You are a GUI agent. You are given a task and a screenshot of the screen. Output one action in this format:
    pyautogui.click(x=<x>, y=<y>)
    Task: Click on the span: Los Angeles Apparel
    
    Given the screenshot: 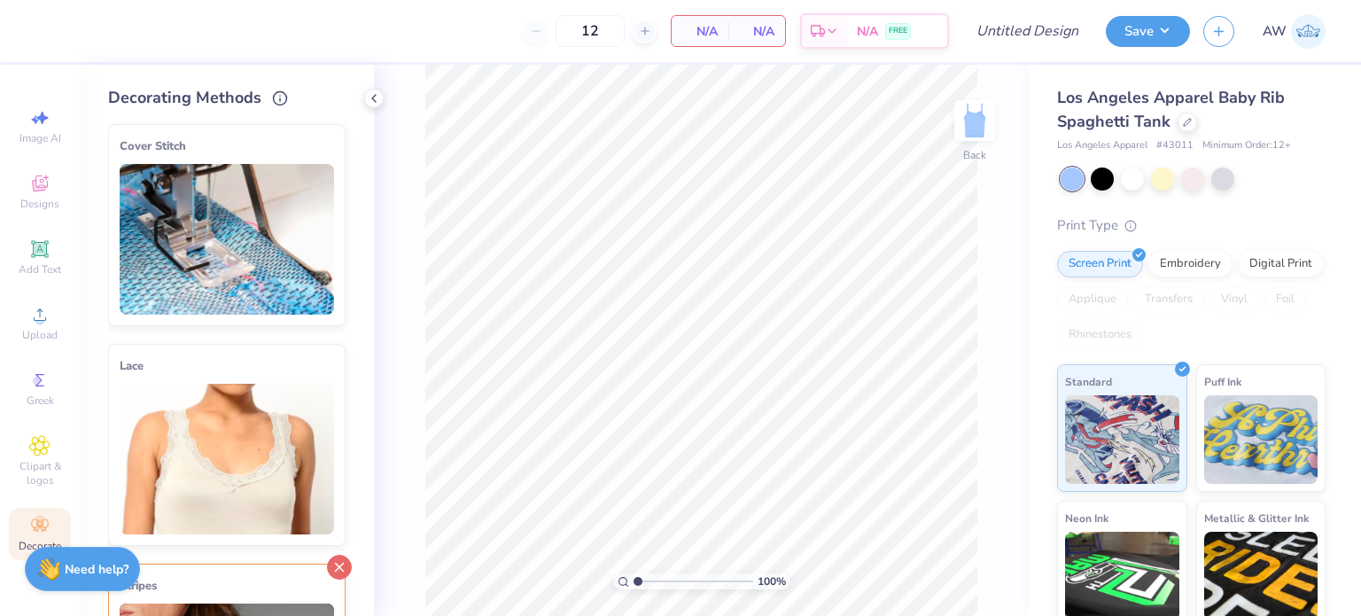 What is the action you would take?
    pyautogui.click(x=1102, y=145)
    